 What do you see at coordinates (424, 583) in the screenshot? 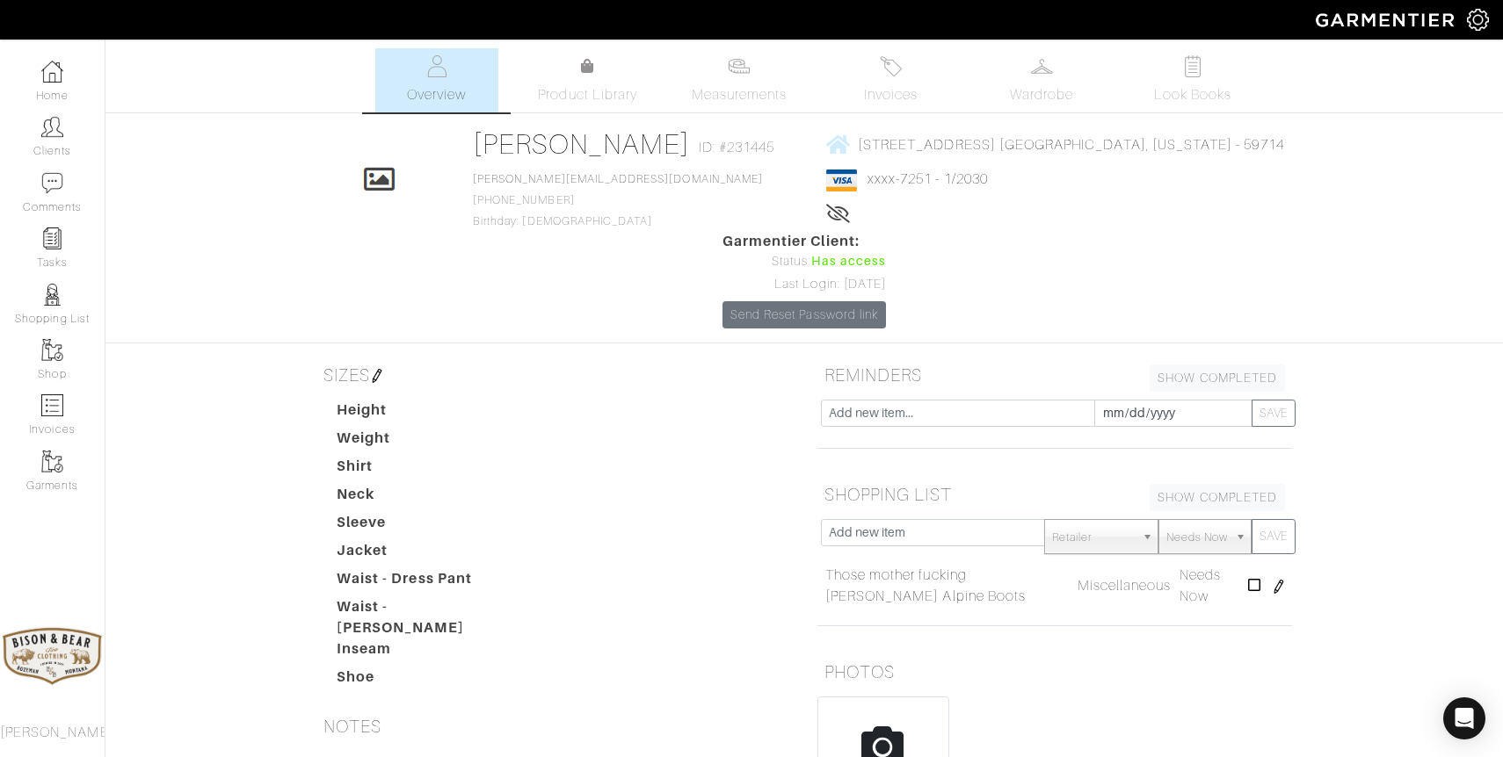
I see `dt: Waist - Dress Pant` at bounding box center [424, 583].